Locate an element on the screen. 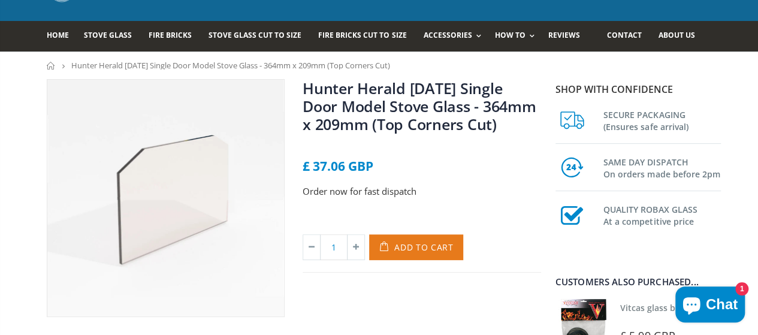 This screenshot has width=758, height=335. a: Fire Bricks is located at coordinates (174, 36).